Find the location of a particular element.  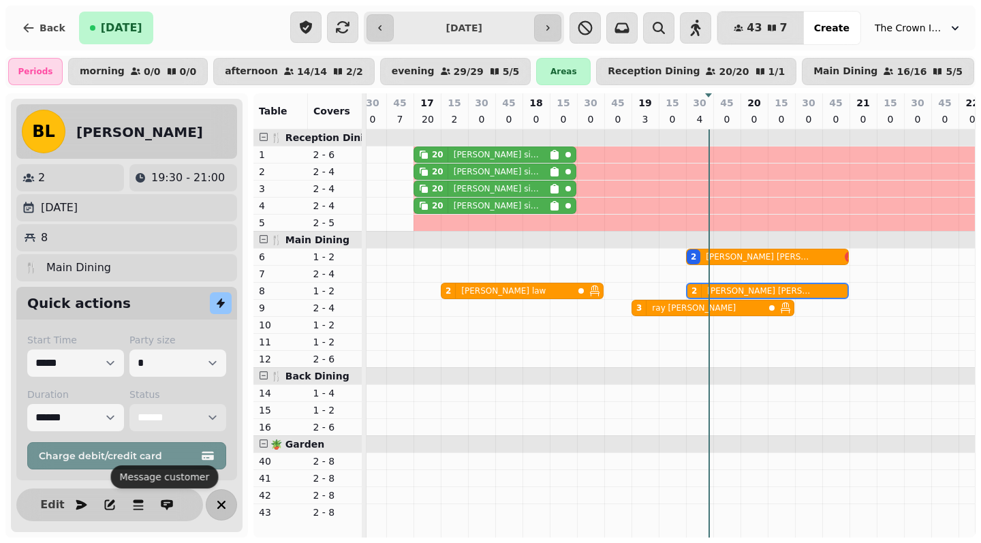

p: Main Dining is located at coordinates (78, 268).